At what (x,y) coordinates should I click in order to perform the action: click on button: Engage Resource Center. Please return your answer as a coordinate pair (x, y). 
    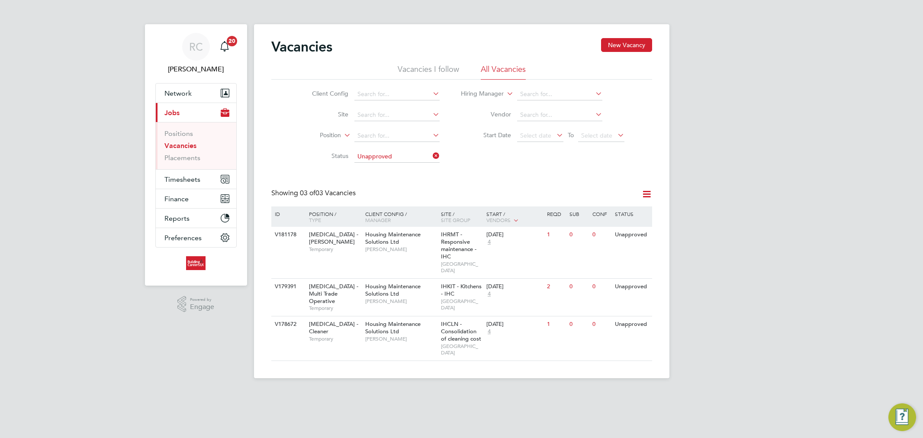
    Looking at the image, I should click on (903, 417).